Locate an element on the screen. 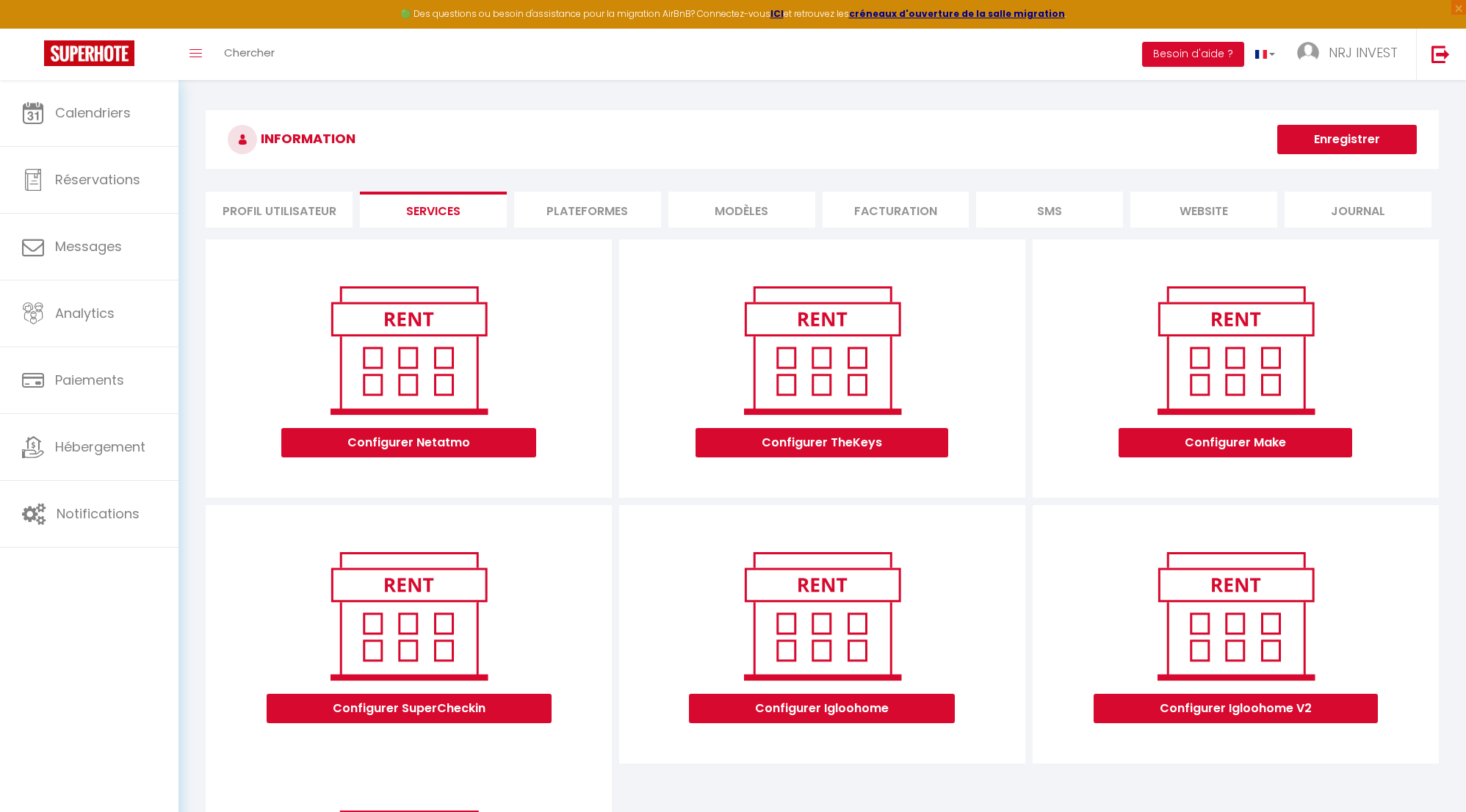 Image resolution: width=1466 pixels, height=812 pixels. li: Profil Utilisateur is located at coordinates (279, 209).